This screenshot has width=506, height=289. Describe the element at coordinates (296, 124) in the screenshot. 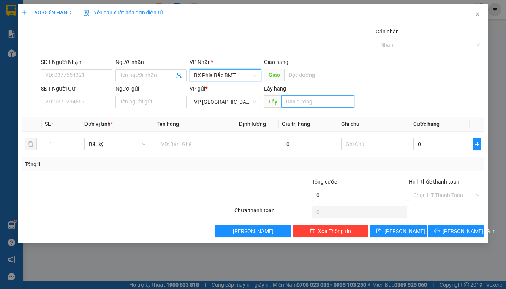

I see `span: Giá trị hàng` at that location.